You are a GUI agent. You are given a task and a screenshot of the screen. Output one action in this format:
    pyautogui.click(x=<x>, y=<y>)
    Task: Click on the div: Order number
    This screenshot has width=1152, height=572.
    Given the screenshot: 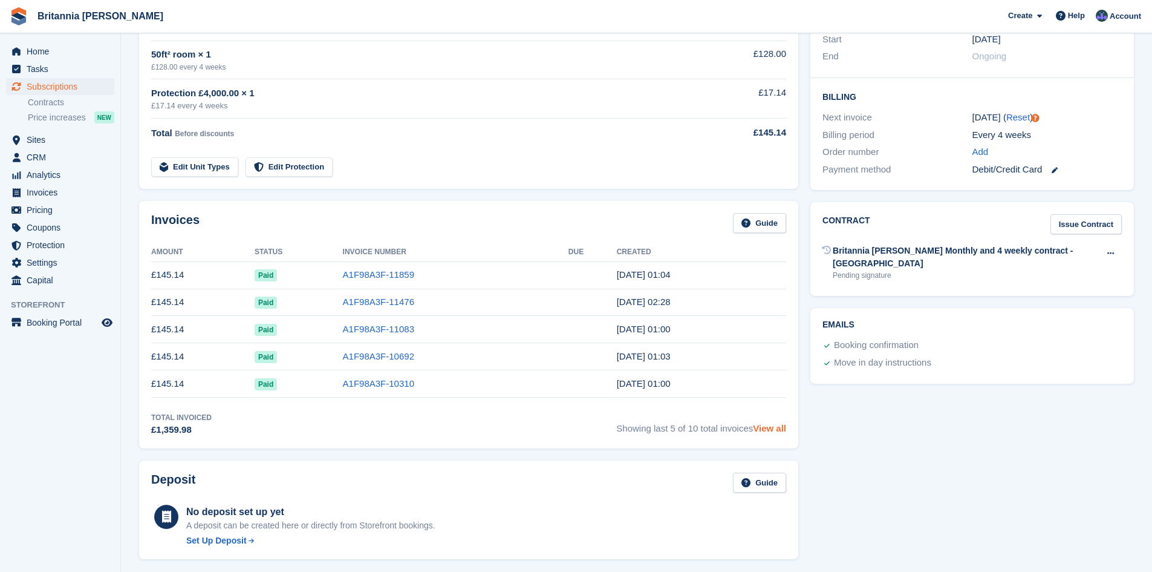 What is the action you would take?
    pyautogui.click(x=897, y=152)
    